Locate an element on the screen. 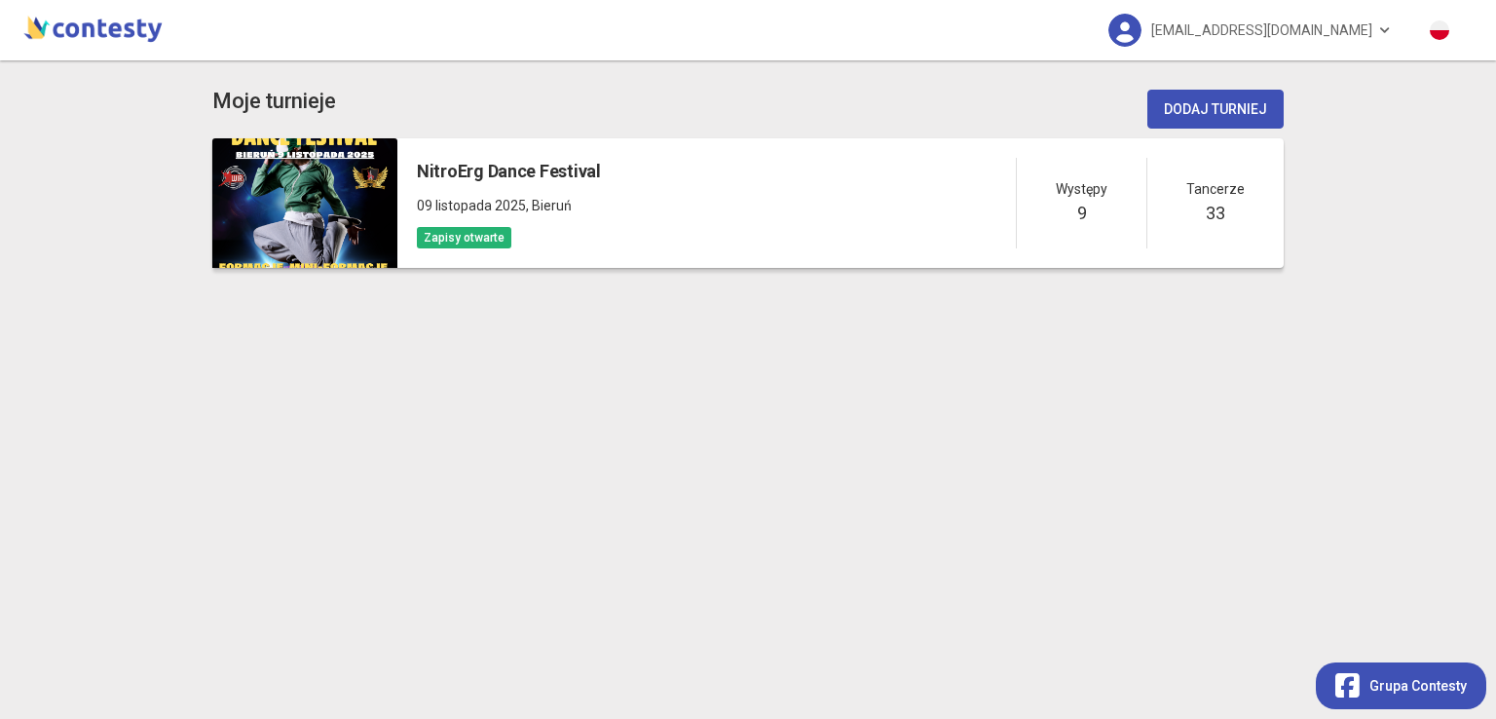 The image size is (1496, 719). h5: 9 is located at coordinates (1082, 213).